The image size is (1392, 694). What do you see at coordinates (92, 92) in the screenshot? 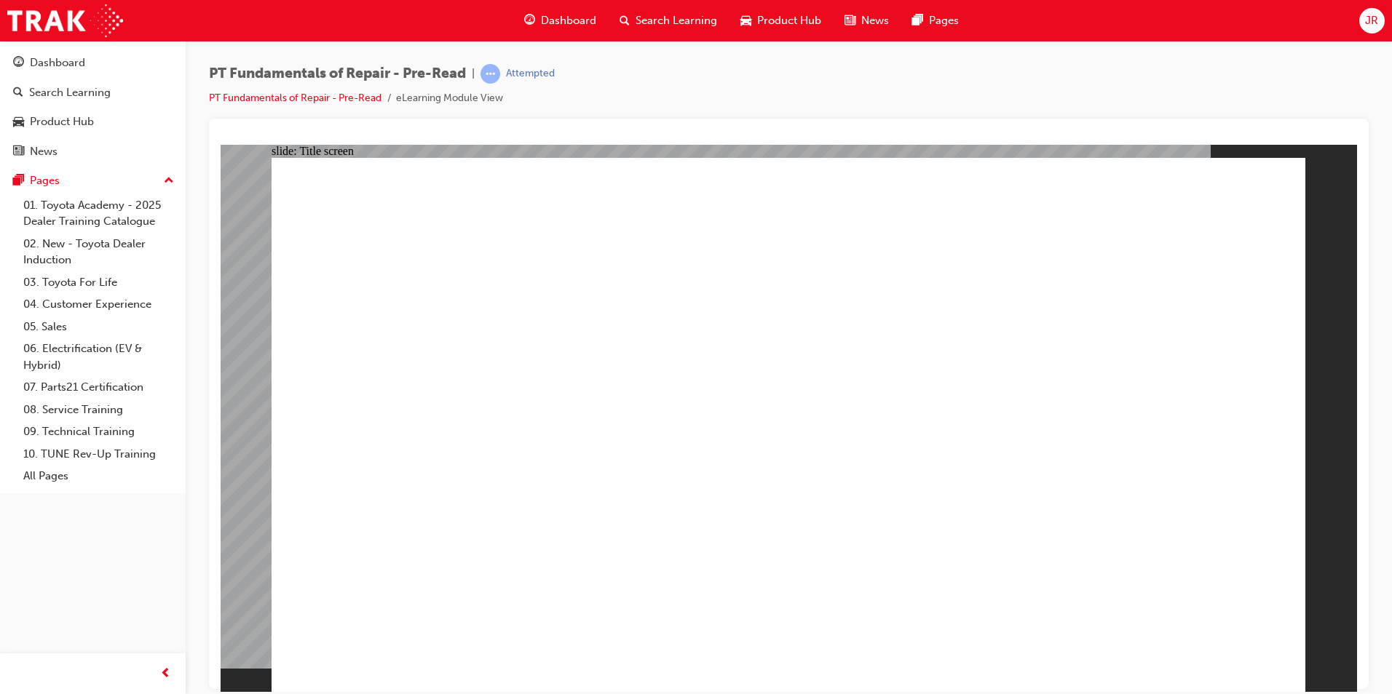
I see `a: Search Learning` at bounding box center [92, 92].